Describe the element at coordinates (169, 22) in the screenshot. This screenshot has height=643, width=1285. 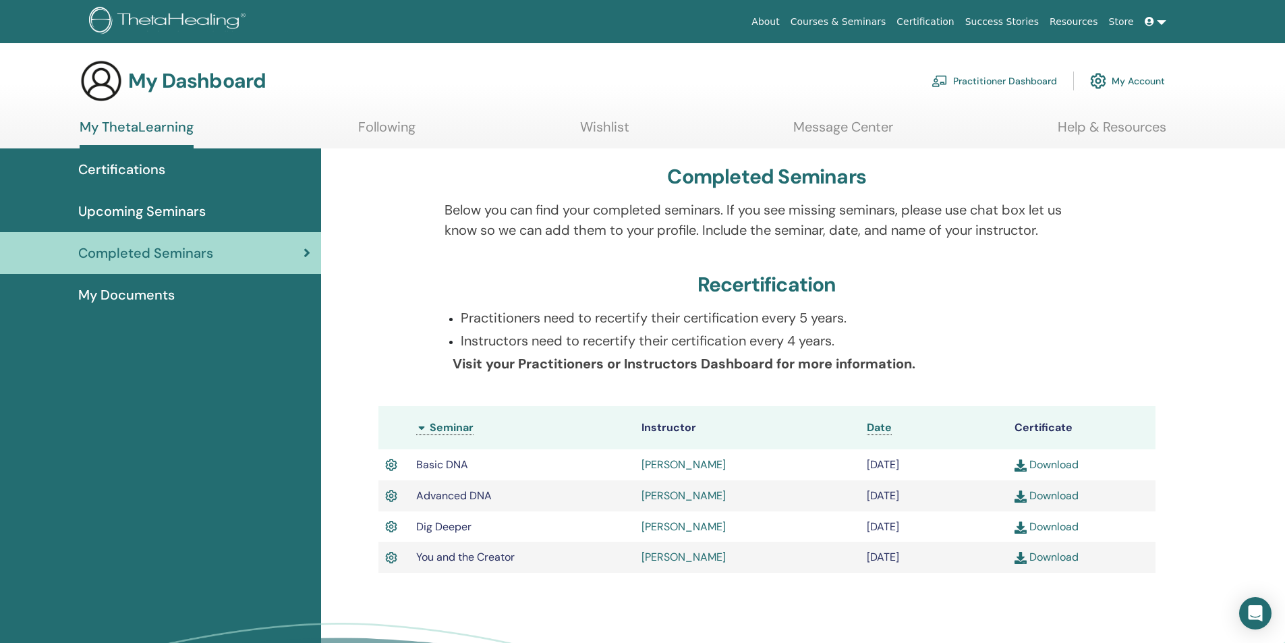
I see `img: logo.png` at that location.